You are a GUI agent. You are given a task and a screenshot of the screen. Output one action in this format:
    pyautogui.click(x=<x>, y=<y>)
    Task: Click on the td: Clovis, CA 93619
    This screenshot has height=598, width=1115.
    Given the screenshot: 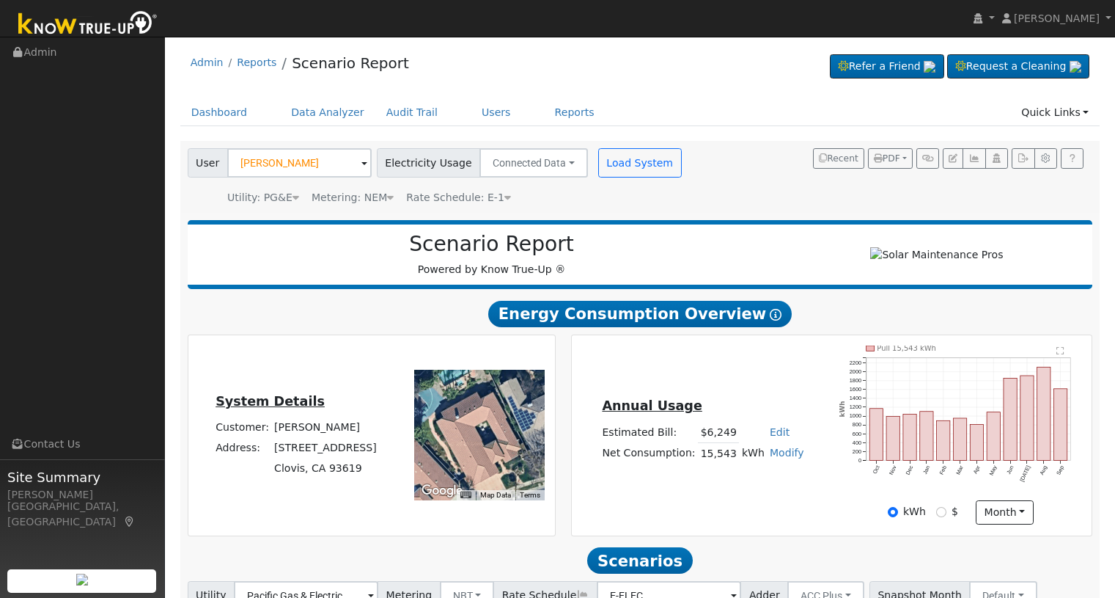 What is the action you would take?
    pyautogui.click(x=326, y=469)
    